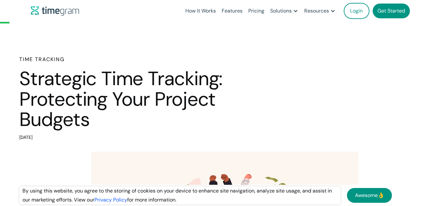  I want to click on div: Solutions, so click(281, 11).